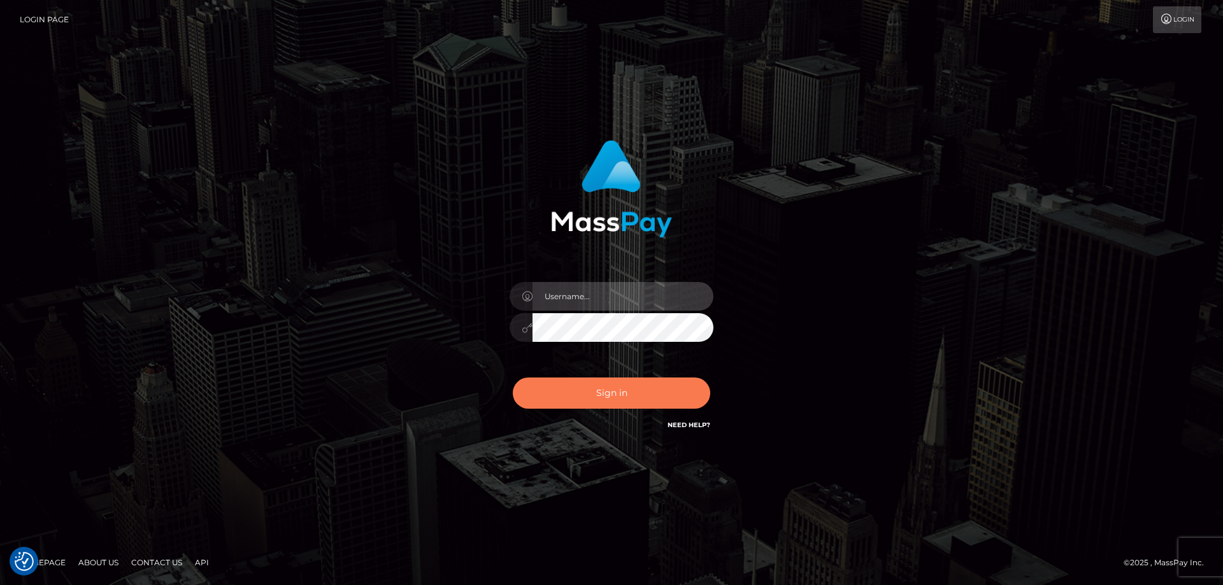  Describe the element at coordinates (157, 562) in the screenshot. I see `a: Contact Us` at that location.